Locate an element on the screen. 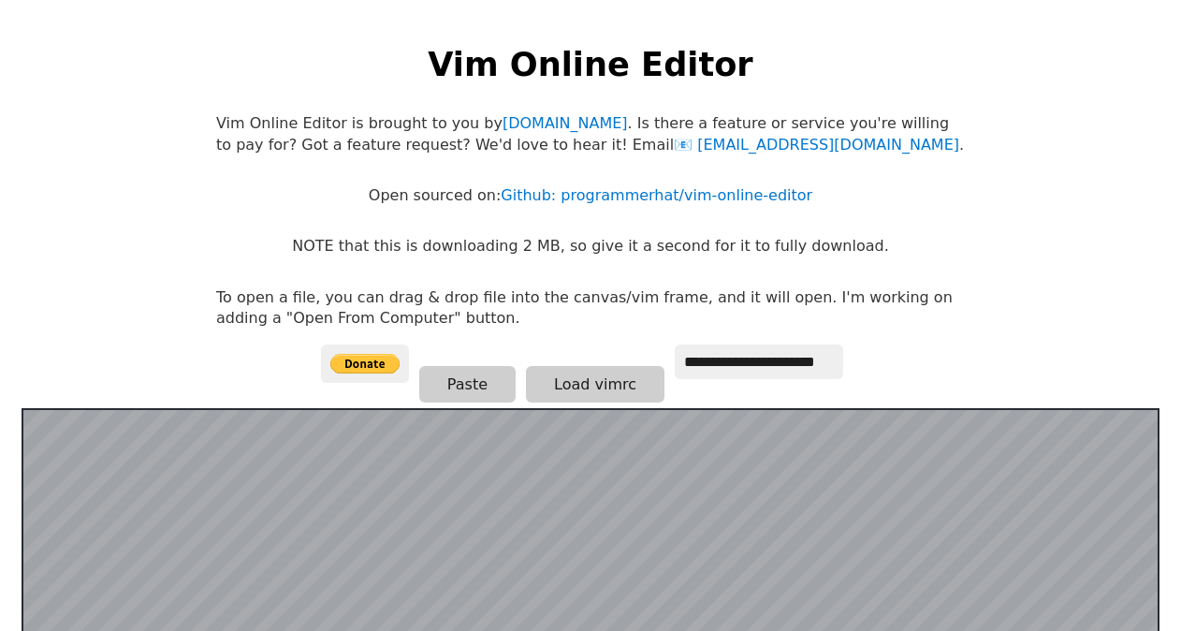 The height and width of the screenshot is (631, 1181). a: Github: programmerhat/vim-online-editor is located at coordinates (656, 195).